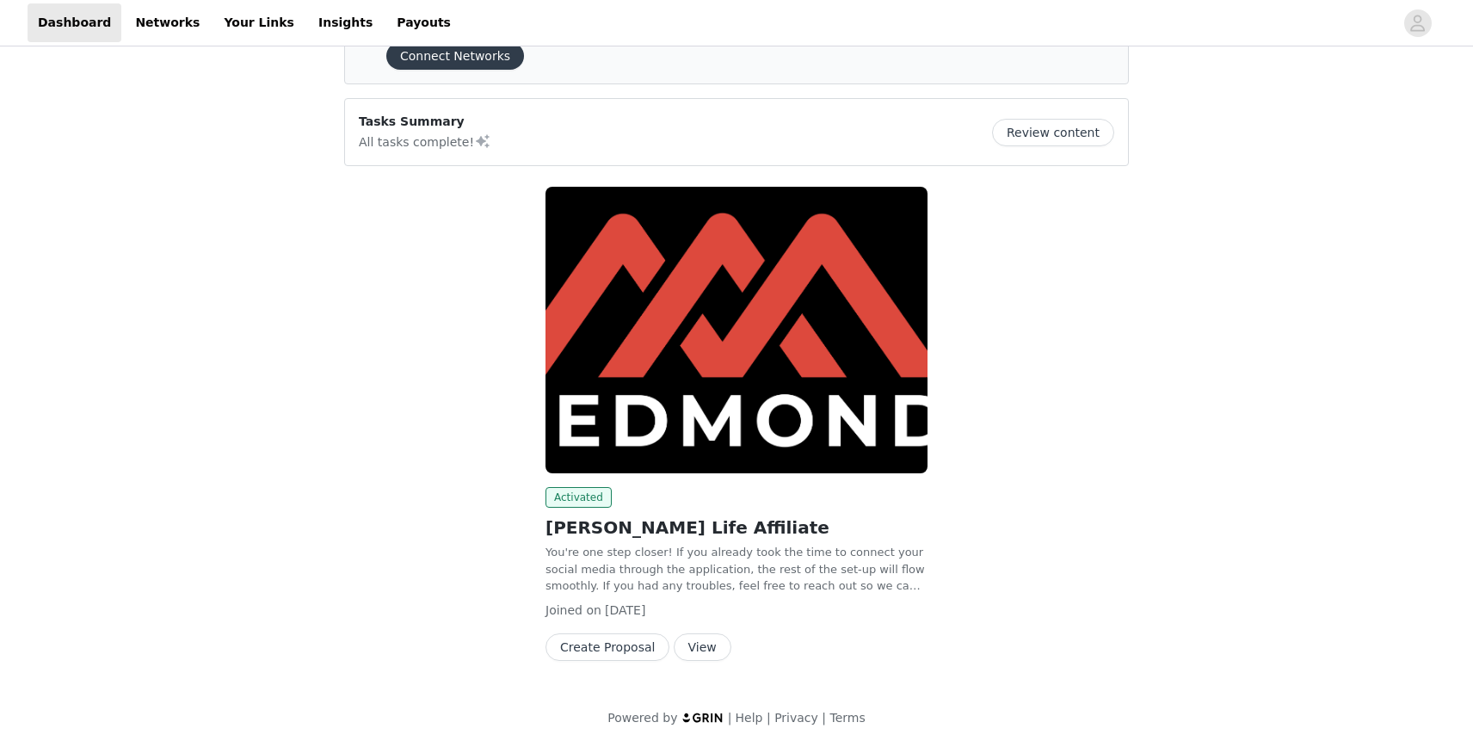  I want to click on span: Joined on, so click(573, 610).